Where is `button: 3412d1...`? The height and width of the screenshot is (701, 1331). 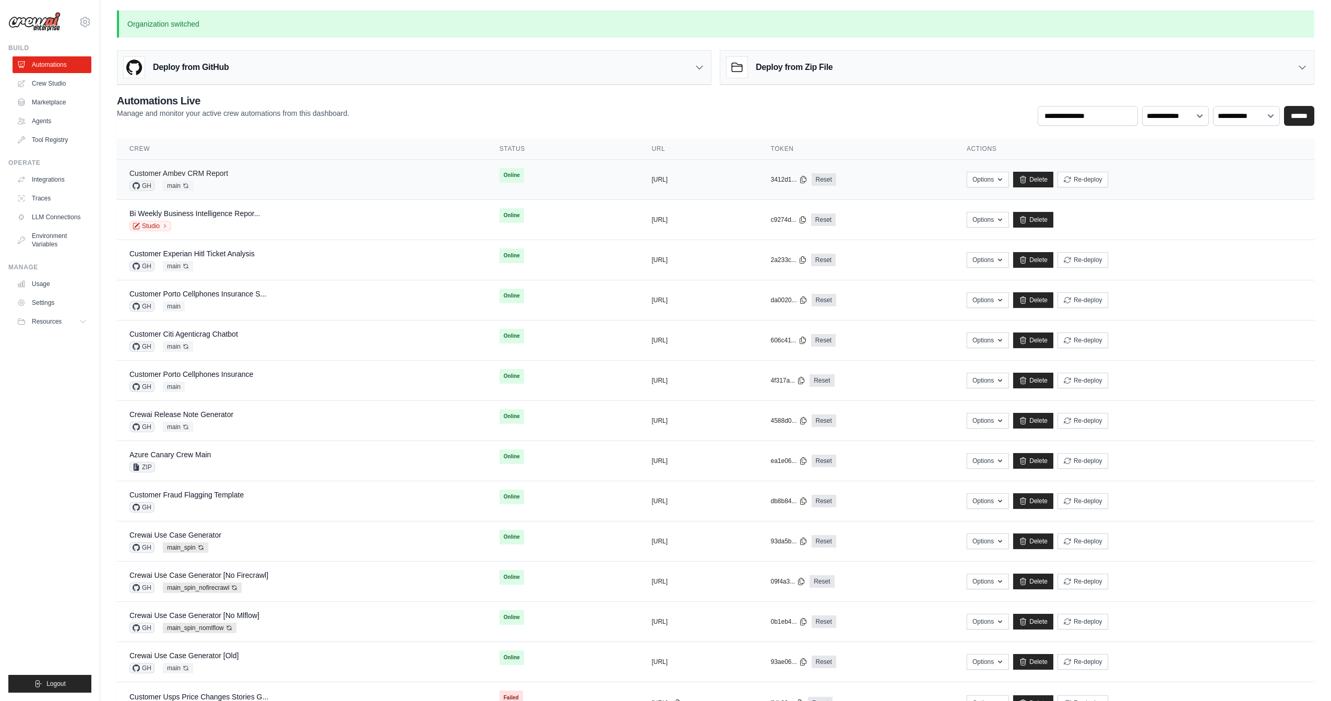 button: 3412d1... is located at coordinates (788, 179).